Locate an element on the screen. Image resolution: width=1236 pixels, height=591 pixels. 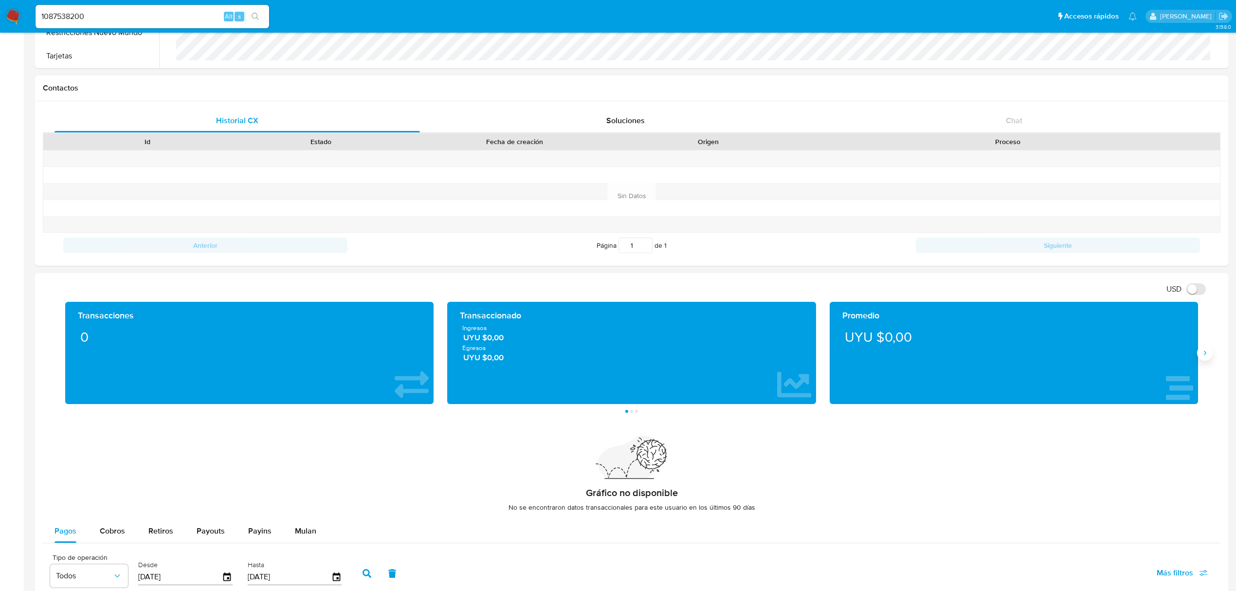
a: Salir is located at coordinates (1223, 16).